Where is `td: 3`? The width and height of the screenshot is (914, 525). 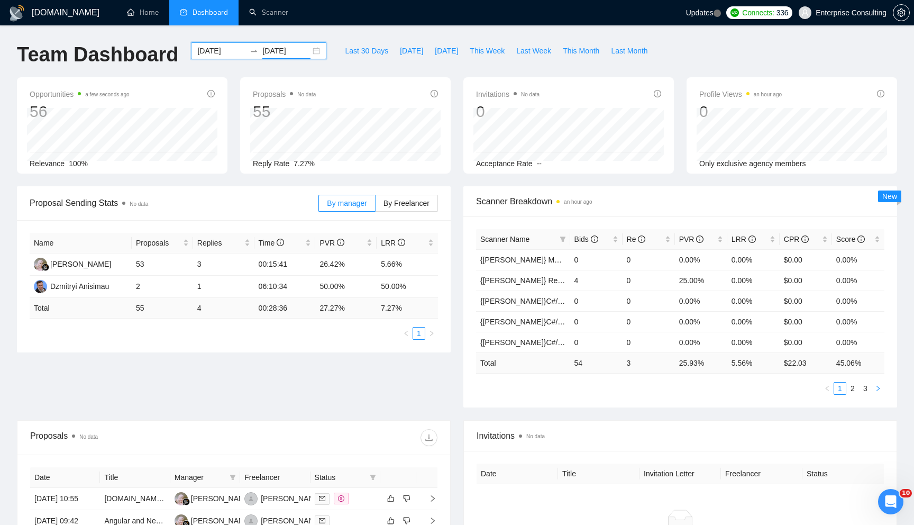 td: 3 is located at coordinates (224, 264).